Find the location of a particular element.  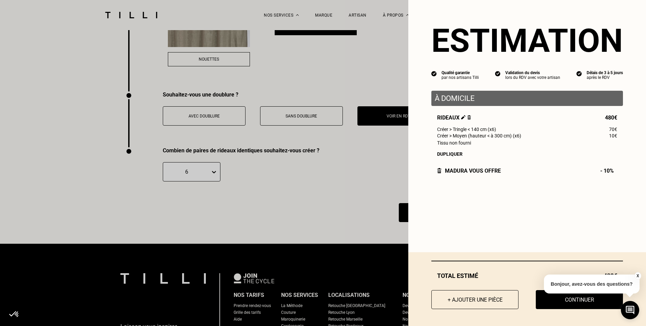

section: Estimation is located at coordinates (527, 41).